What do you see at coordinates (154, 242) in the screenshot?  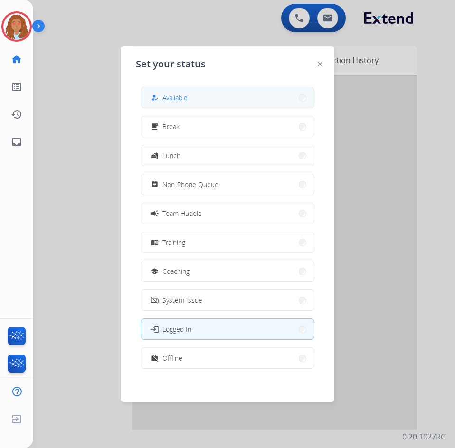 I see `mat-icon: menu_book` at bounding box center [154, 242].